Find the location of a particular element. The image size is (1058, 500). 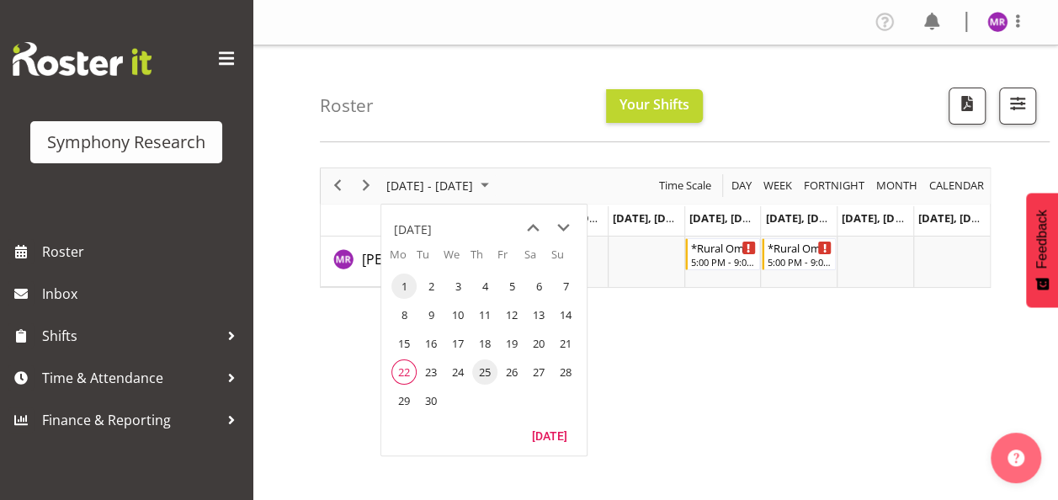

span: Friday, September 5, 2025 is located at coordinates (512, 286).